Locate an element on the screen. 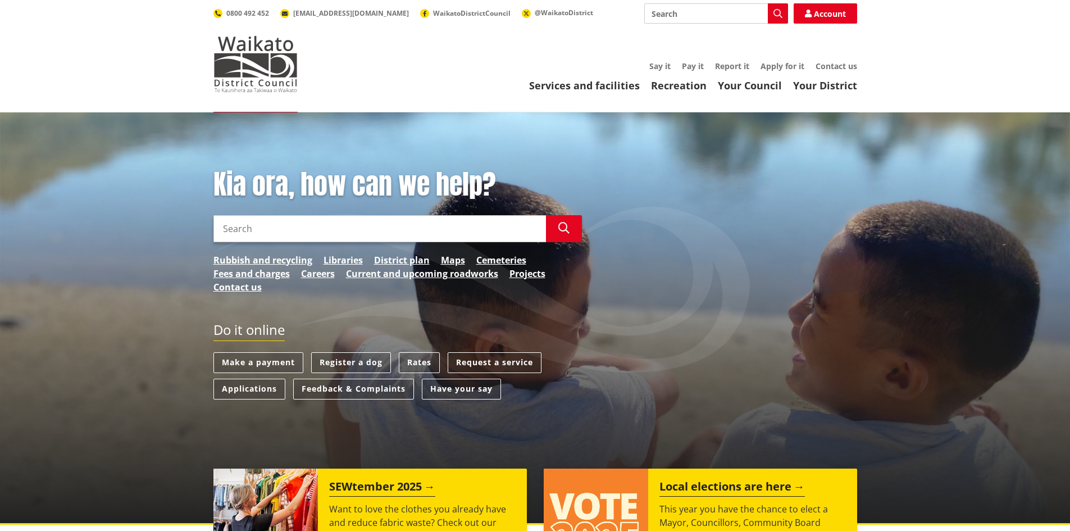 This screenshot has height=531, width=1070. a: Projects is located at coordinates (527, 274).